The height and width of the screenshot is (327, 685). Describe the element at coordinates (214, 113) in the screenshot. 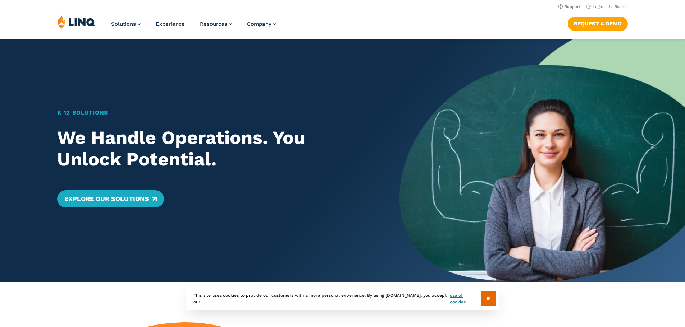

I see `h1: K‑12 Solutions` at that location.